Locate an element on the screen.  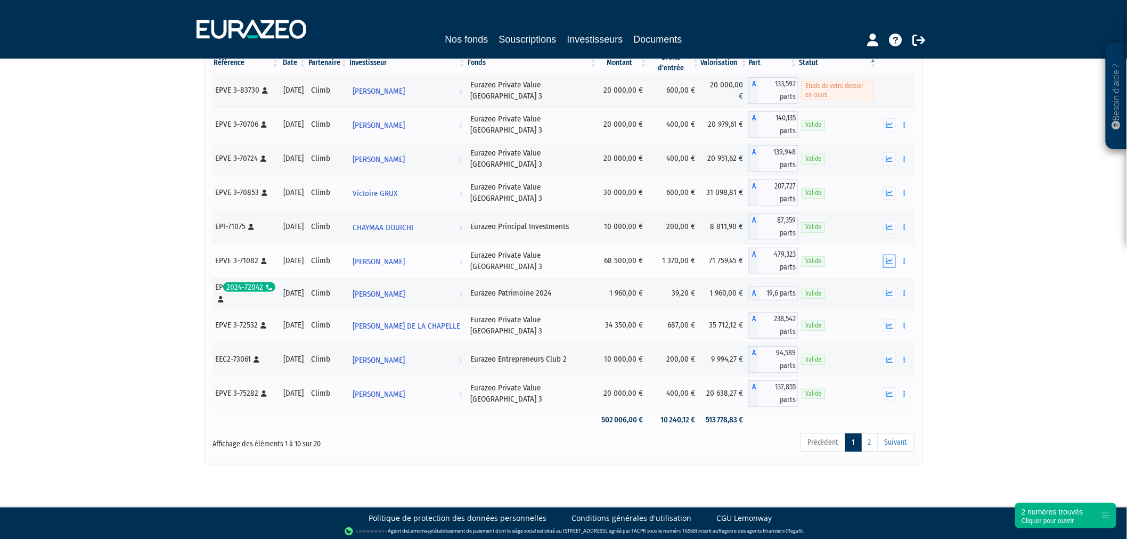
td: 71 759,45 € is located at coordinates (724, 261).